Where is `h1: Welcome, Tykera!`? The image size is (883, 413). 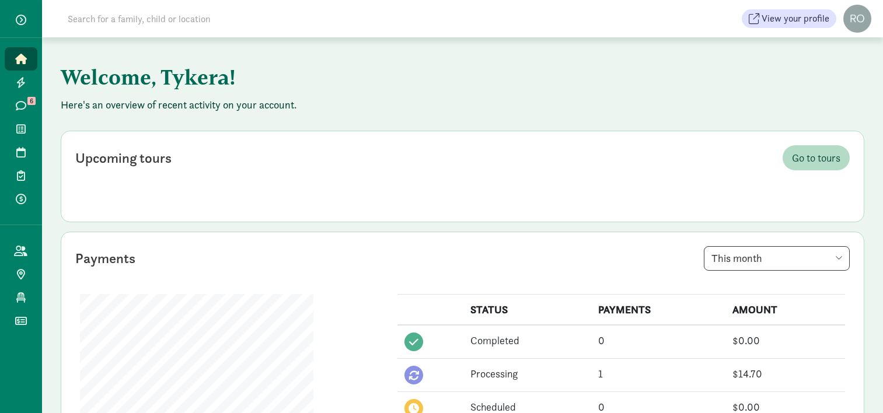
h1: Welcome, Tykera! is located at coordinates (350, 77).